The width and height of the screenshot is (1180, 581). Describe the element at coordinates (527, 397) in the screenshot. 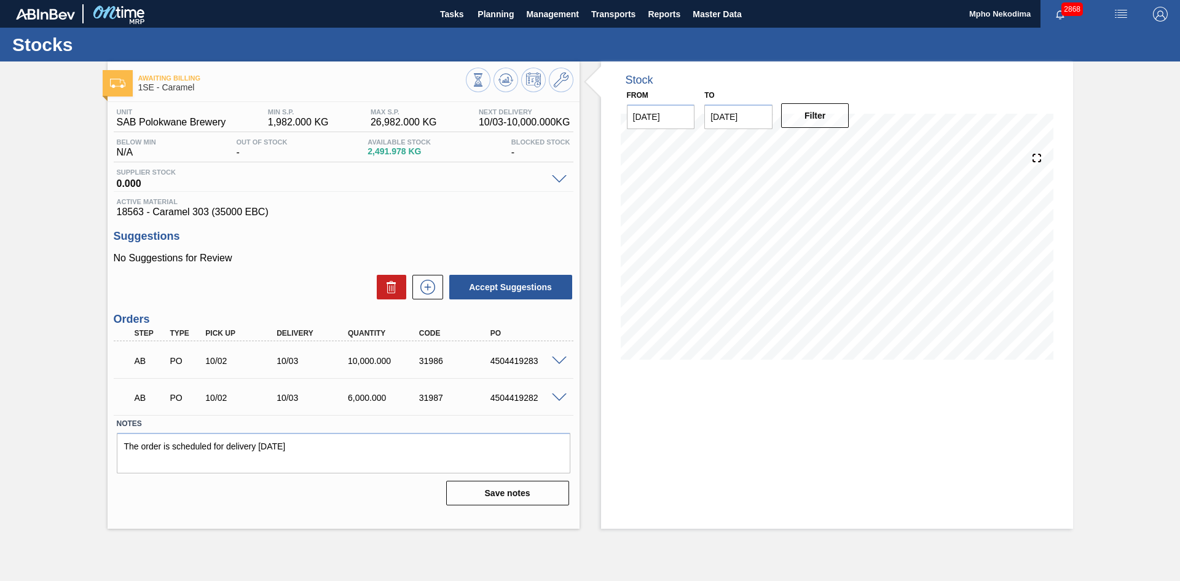

I see `div: 4504419282` at that location.